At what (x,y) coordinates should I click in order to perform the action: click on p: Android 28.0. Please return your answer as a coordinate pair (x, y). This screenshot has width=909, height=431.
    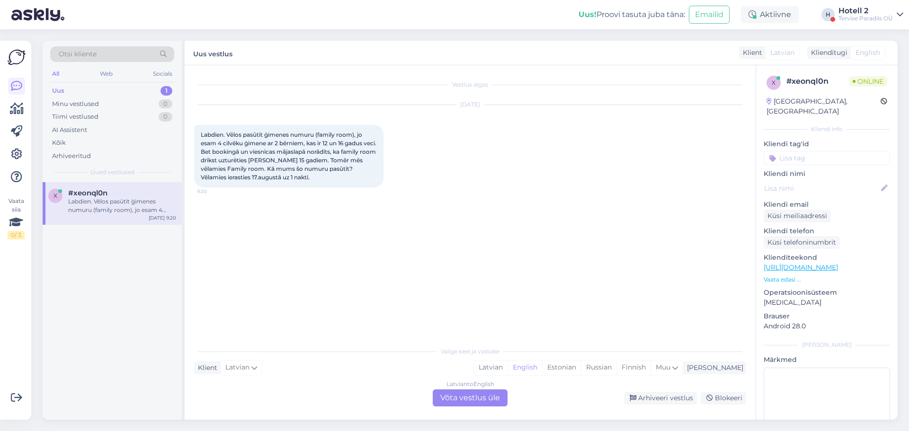
    Looking at the image, I should click on (826, 326).